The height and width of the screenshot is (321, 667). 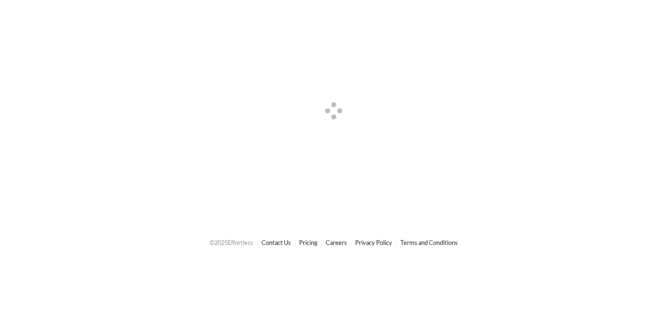 What do you see at coordinates (308, 243) in the screenshot?
I see `a: Pricing` at bounding box center [308, 243].